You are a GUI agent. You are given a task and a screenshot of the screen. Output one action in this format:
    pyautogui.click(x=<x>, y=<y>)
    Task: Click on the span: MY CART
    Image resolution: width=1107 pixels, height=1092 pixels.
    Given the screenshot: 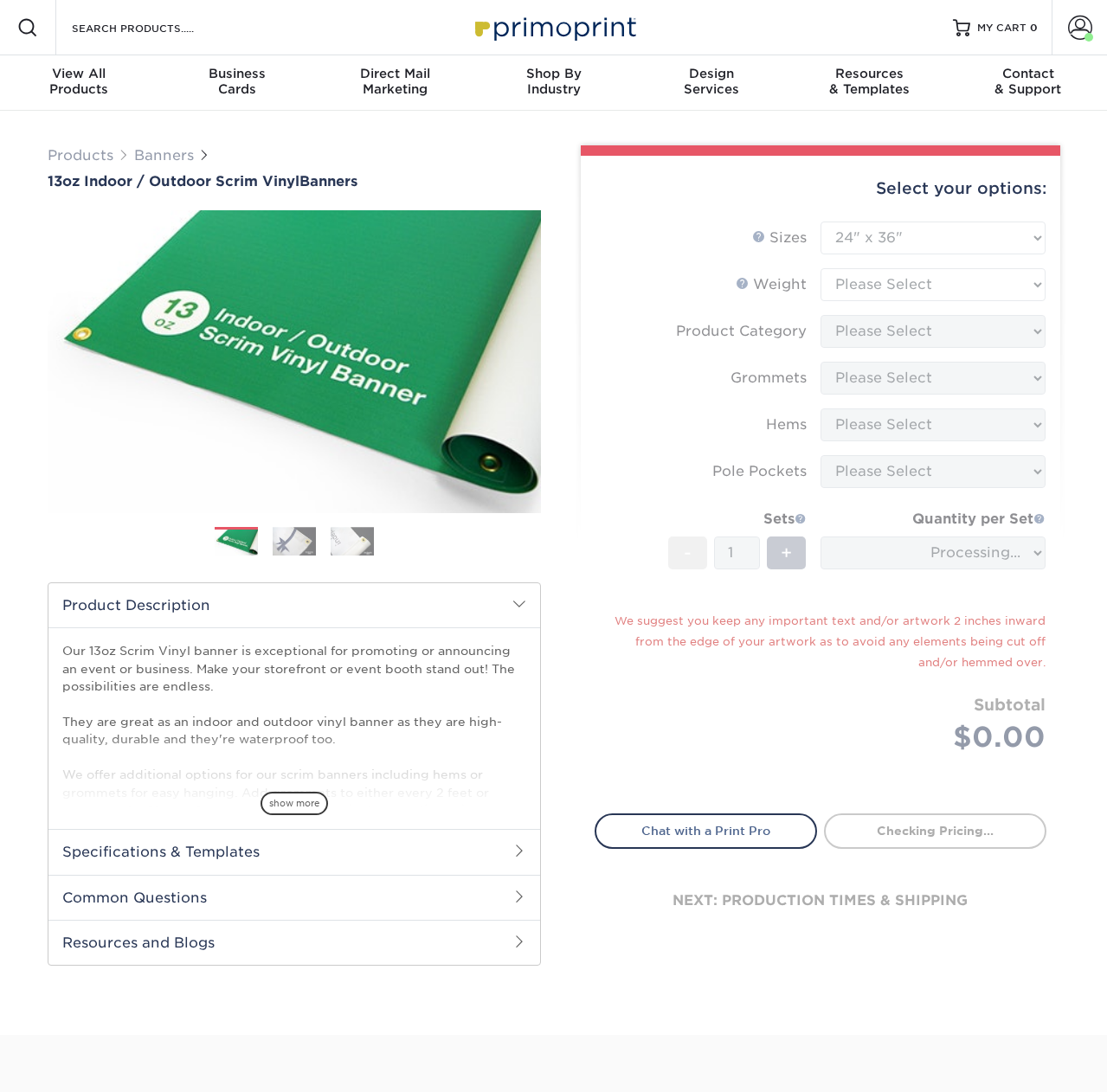 What is the action you would take?
    pyautogui.click(x=1002, y=27)
    